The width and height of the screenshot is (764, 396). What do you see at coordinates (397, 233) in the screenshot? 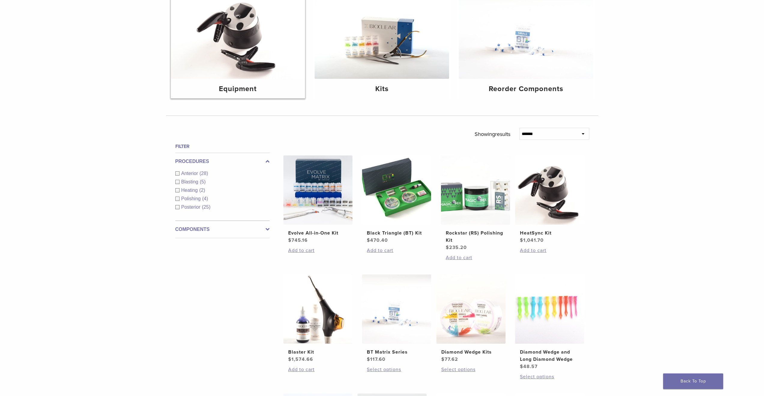
I see `h2: Black Triangle (BT) Kit` at bounding box center [397, 233].